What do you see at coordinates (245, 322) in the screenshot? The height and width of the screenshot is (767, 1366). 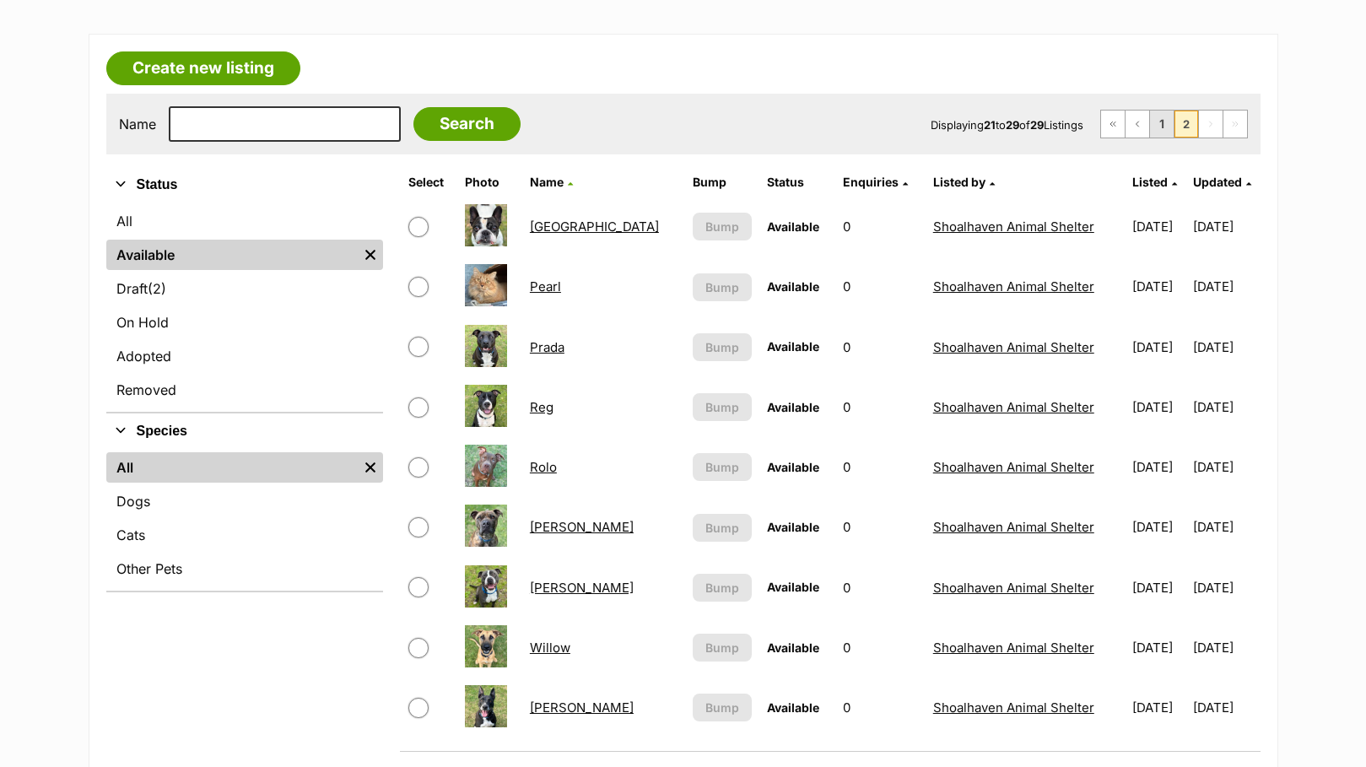 I see `a: On Hold` at bounding box center [245, 322].